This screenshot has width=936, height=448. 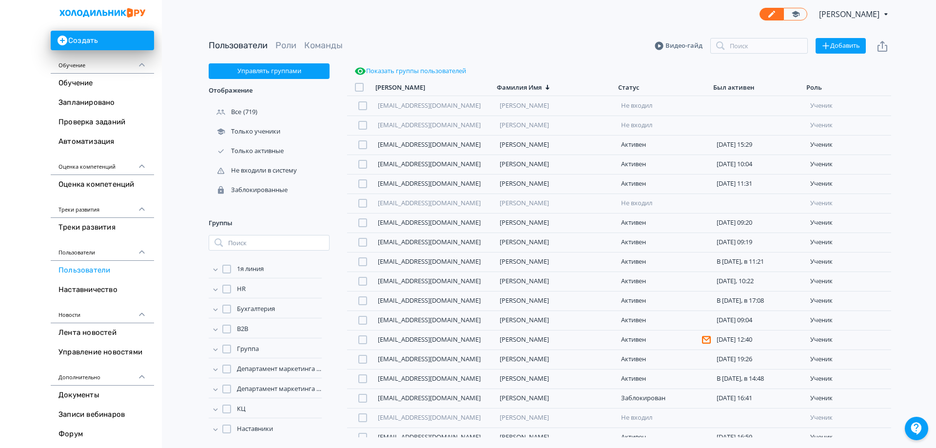 What do you see at coordinates (102, 374) in the screenshot?
I see `div: Дополнительно` at bounding box center [102, 374].